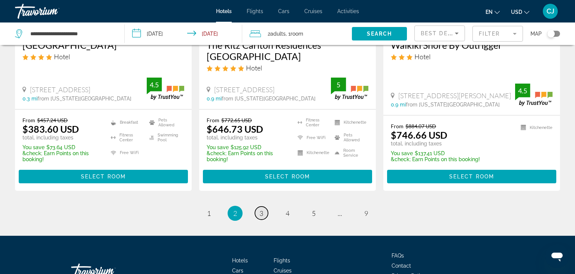 This screenshot has height=274, width=575. Describe the element at coordinates (261, 213) in the screenshot. I see `span: 3` at that location.